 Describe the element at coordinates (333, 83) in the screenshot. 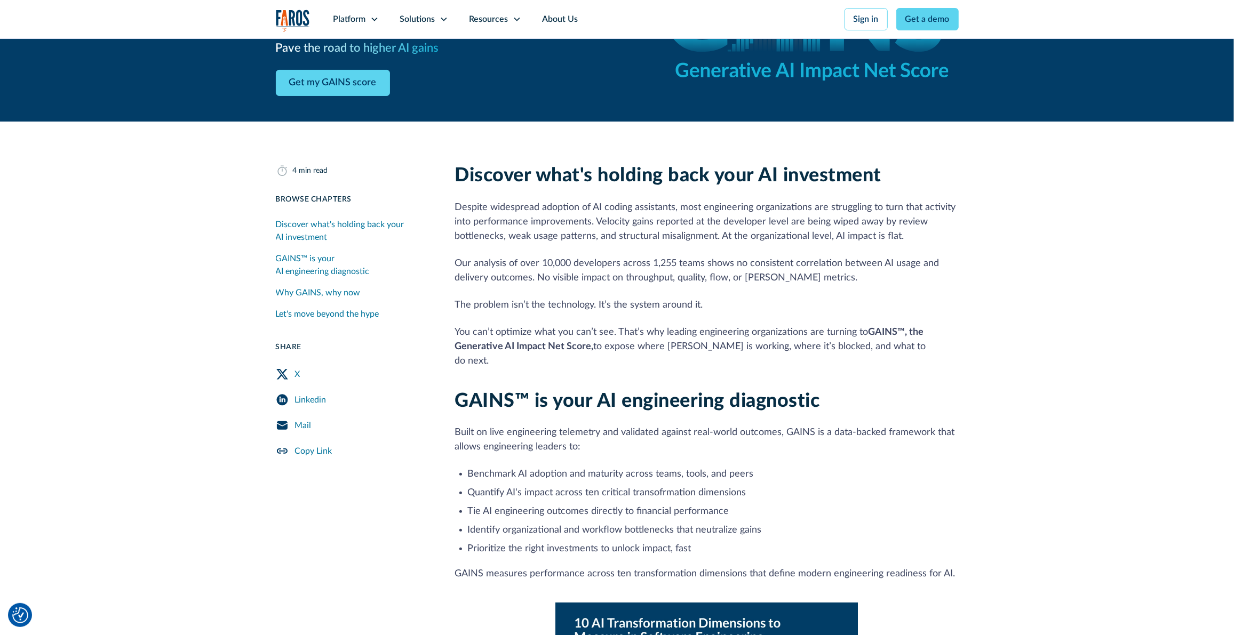

I see `a: Get my GAINS score` at that location.